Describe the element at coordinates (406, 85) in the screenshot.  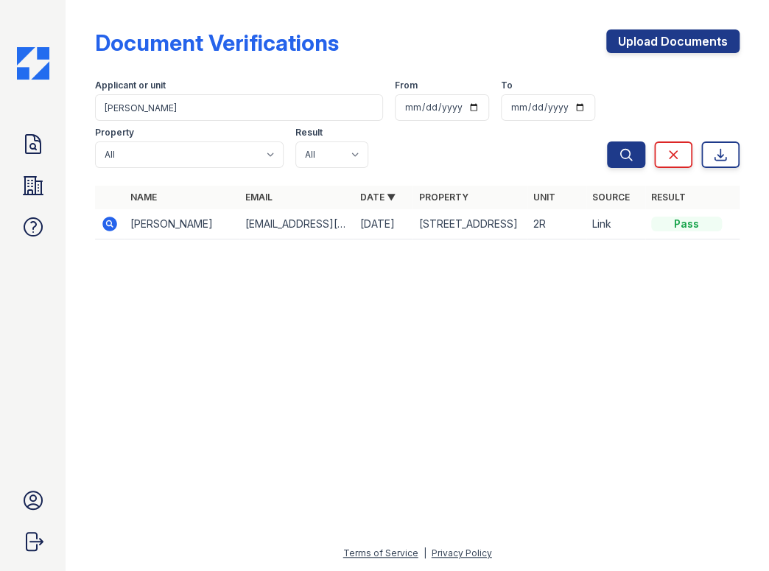
I see `label: From` at that location.